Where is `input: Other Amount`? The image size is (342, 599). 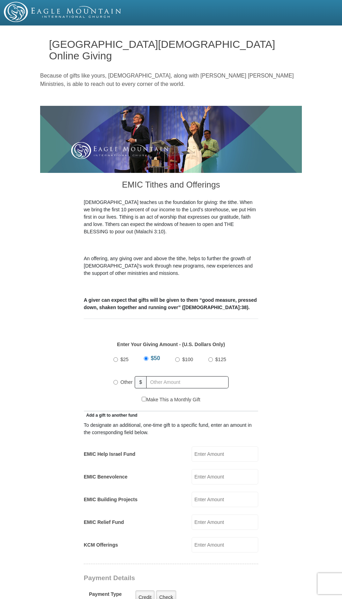
input: Other Amount is located at coordinates (188, 382).